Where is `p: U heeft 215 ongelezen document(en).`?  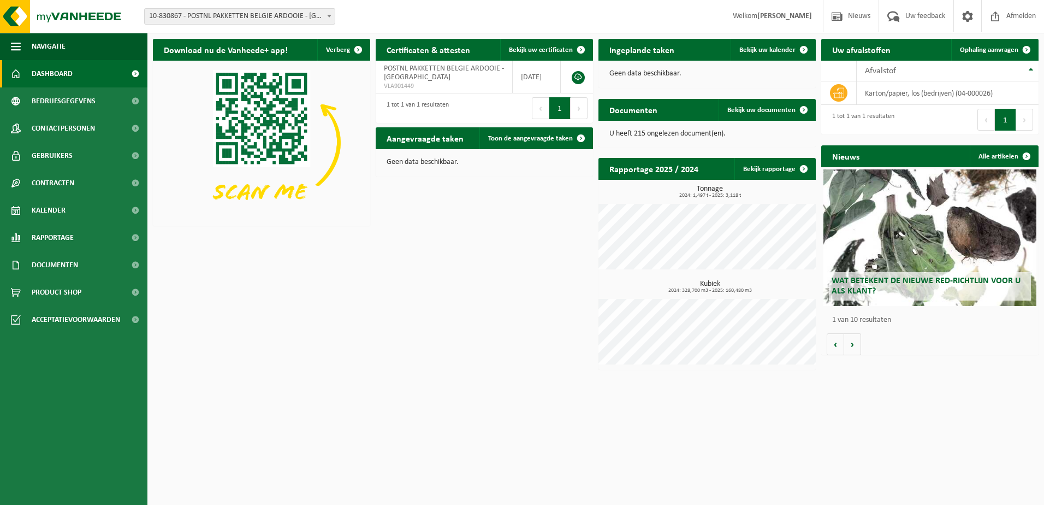 p: U heeft 215 ongelezen document(en). is located at coordinates (707, 134).